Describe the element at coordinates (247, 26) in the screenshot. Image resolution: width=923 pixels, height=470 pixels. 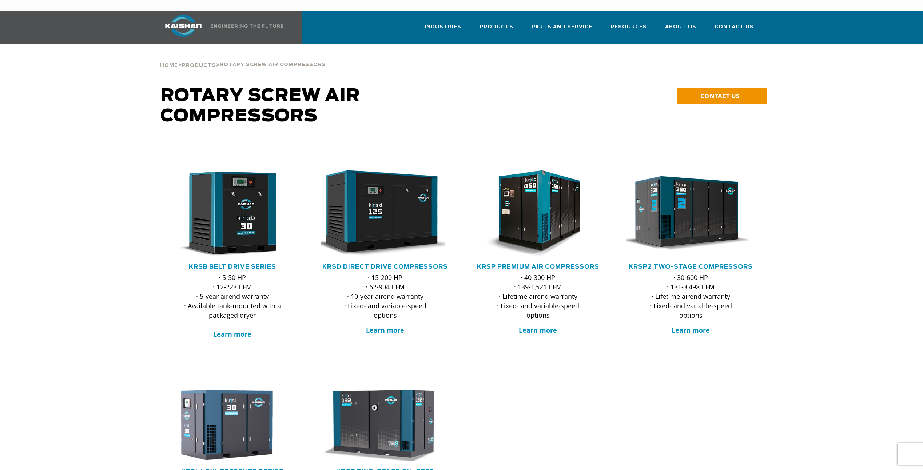
I see `img: Engineering the future` at that location.